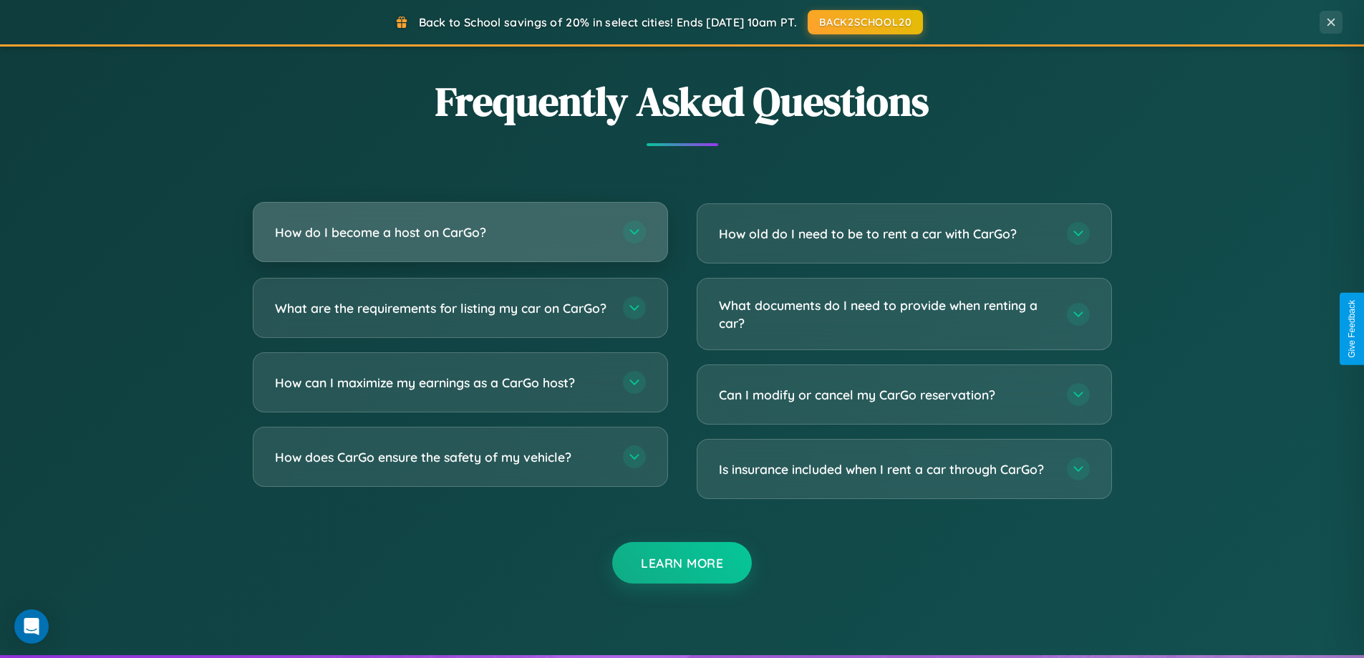 The height and width of the screenshot is (658, 1364). I want to click on h3: What are the requirements for listing my car on CarGo?, so click(442, 308).